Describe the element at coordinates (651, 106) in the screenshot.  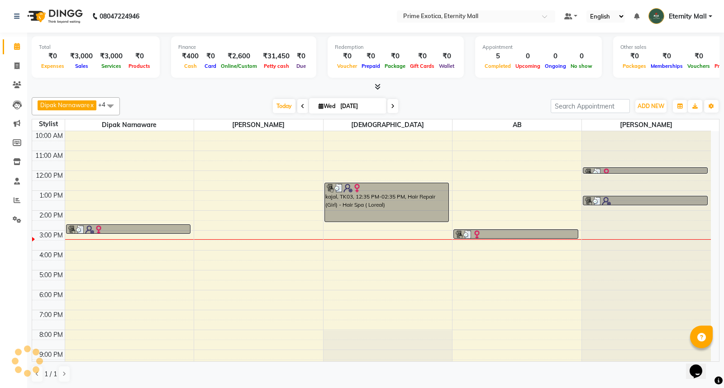
I see `span: ADD NEW` at that location.